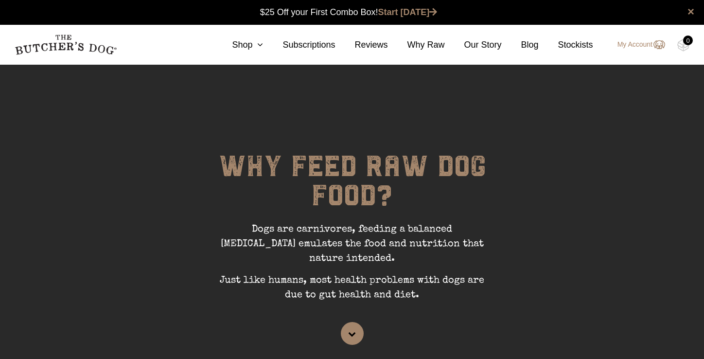  Describe the element at coordinates (416, 45) in the screenshot. I see `a: Why Raw` at that location.